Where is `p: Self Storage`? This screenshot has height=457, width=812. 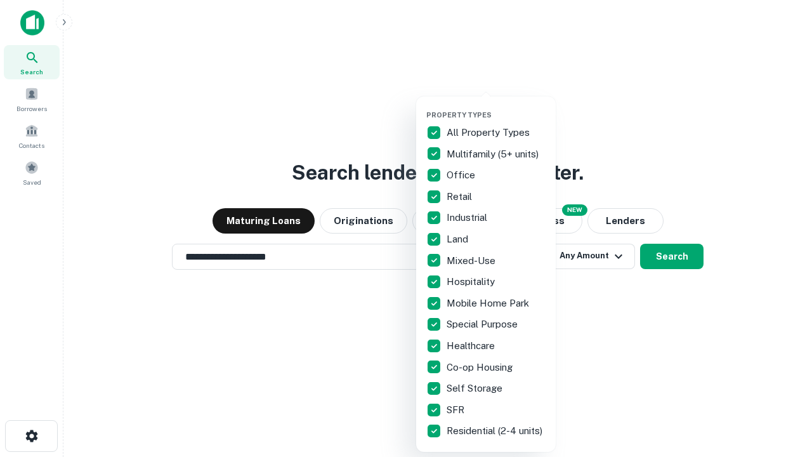
p: Self Storage is located at coordinates (476, 388).